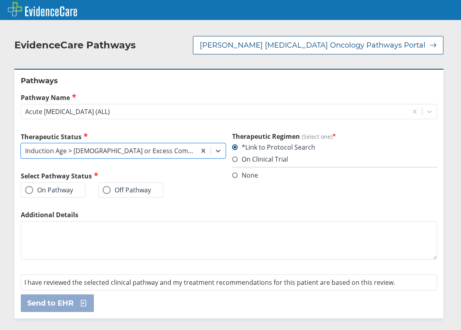  Describe the element at coordinates (49, 190) in the screenshot. I see `label: On Pathway` at that location.